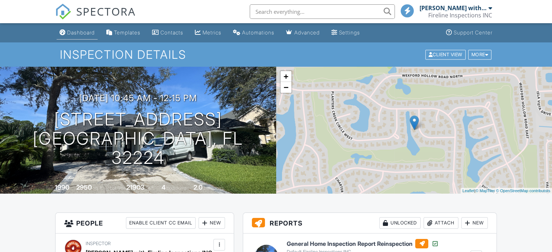 Image resolution: width=552 pixels, height=252 pixels. What do you see at coordinates (469, 33) in the screenshot?
I see `a: Support Center` at bounding box center [469, 33].